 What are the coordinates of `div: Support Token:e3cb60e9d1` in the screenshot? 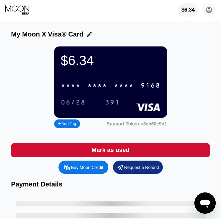 It's located at (137, 124).